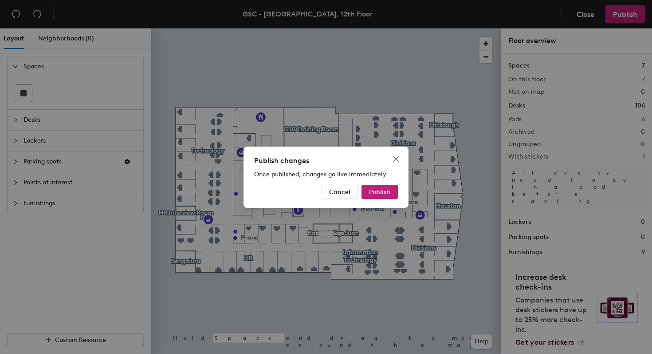 This screenshot has height=354, width=652. I want to click on span: Cancel, so click(340, 191).